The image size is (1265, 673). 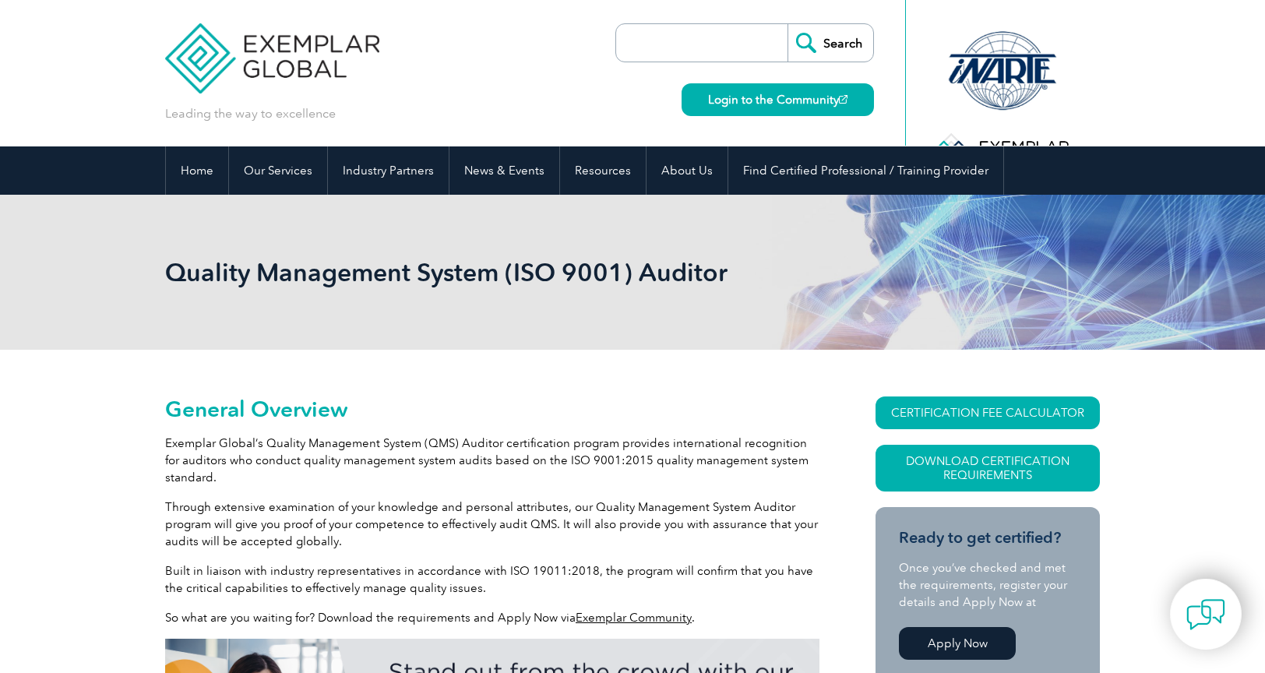 What do you see at coordinates (843, 99) in the screenshot?
I see `img: open_square.png` at bounding box center [843, 99].